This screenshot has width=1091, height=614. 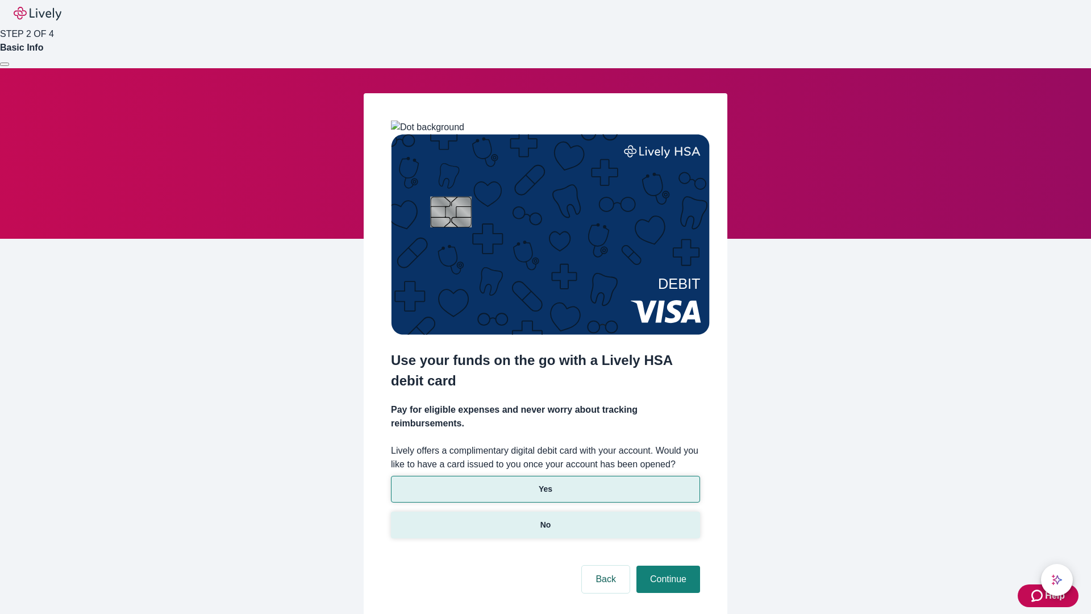 What do you see at coordinates (545, 524) in the screenshot?
I see `p: No` at bounding box center [545, 524].